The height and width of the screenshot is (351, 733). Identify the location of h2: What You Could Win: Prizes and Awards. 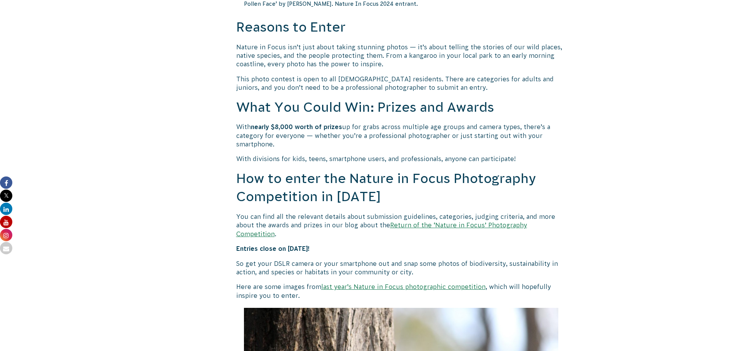
(401, 107).